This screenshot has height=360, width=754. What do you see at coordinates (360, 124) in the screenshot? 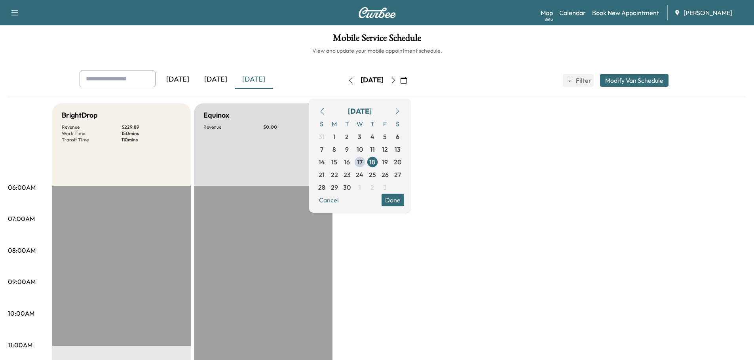
I see `span: W` at bounding box center [360, 124].